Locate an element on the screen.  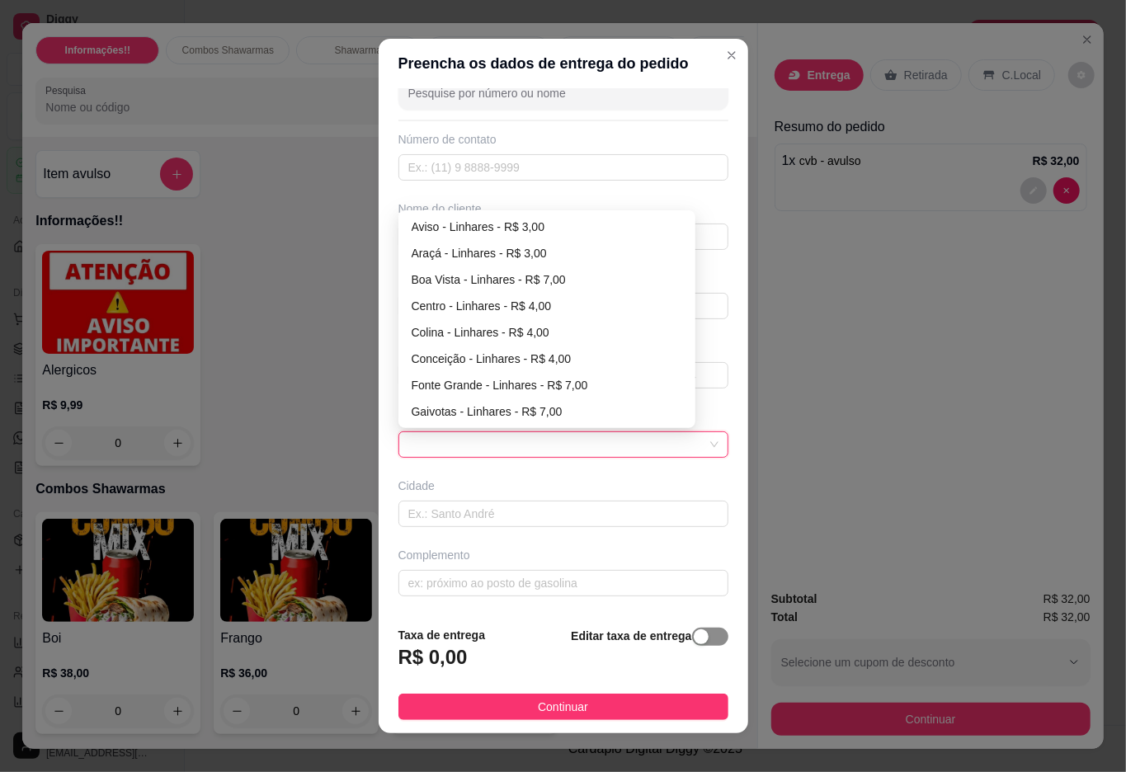
div: Número de contato is located at coordinates (563, 139).